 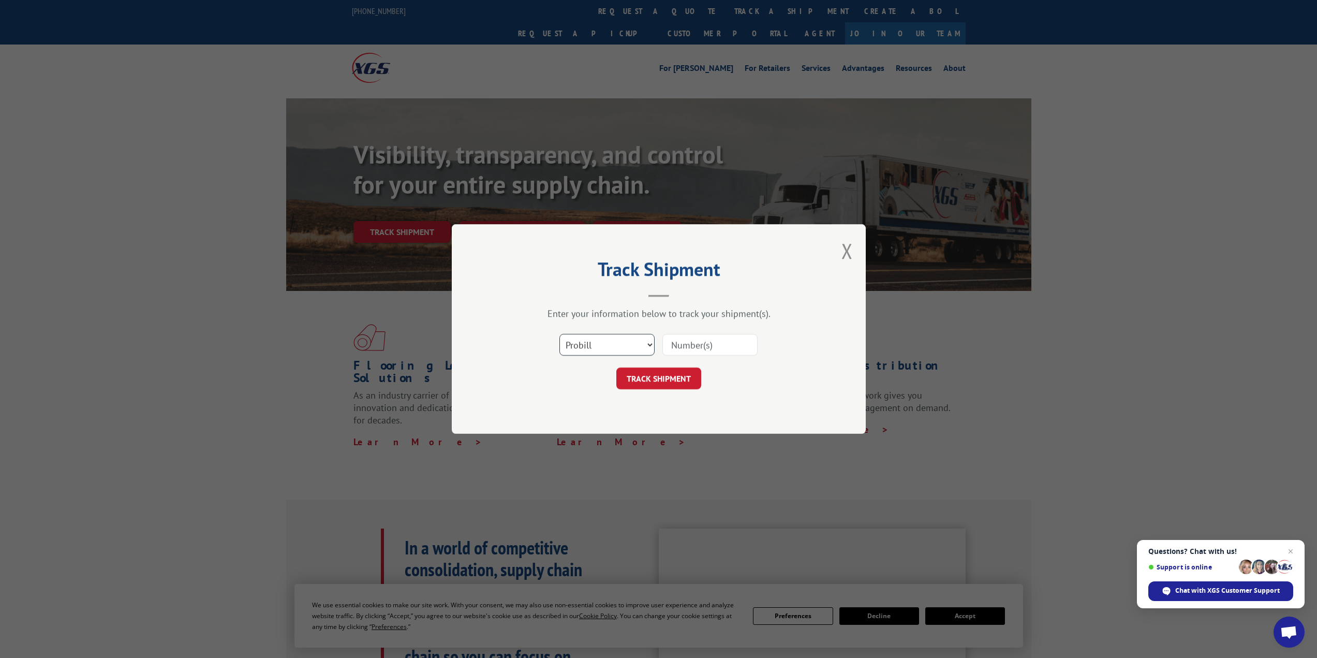 I want to click on input: Number(s), so click(x=710, y=345).